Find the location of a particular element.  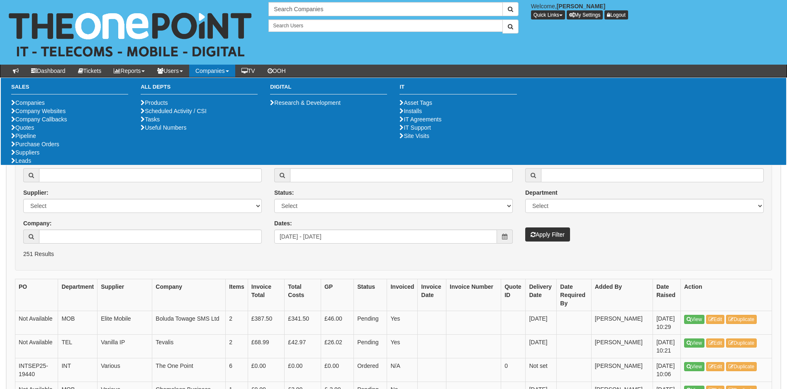

button: Apply Filter is located at coordinates (547, 235).